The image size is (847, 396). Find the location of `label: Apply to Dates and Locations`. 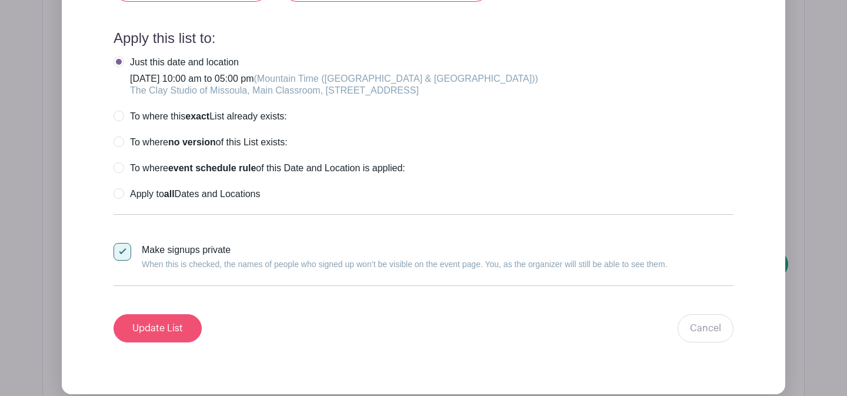

label: Apply to Dates and Locations is located at coordinates (187, 194).